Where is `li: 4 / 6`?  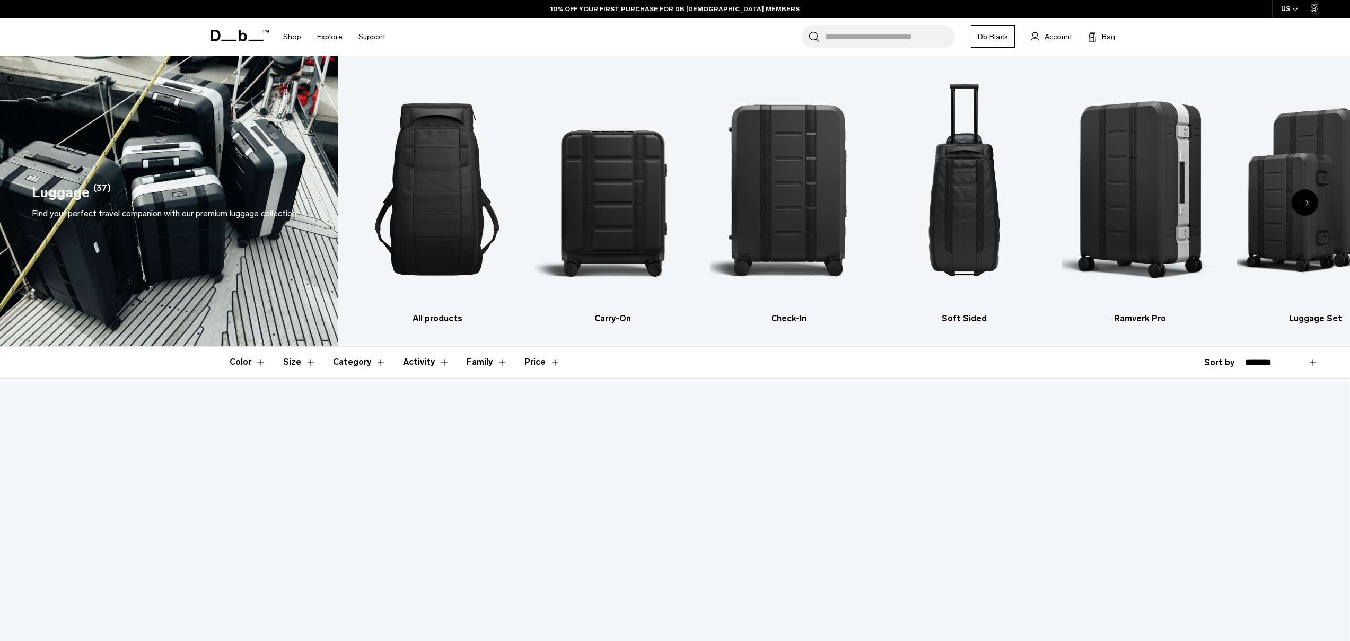
li: 4 / 6 is located at coordinates (964, 198).